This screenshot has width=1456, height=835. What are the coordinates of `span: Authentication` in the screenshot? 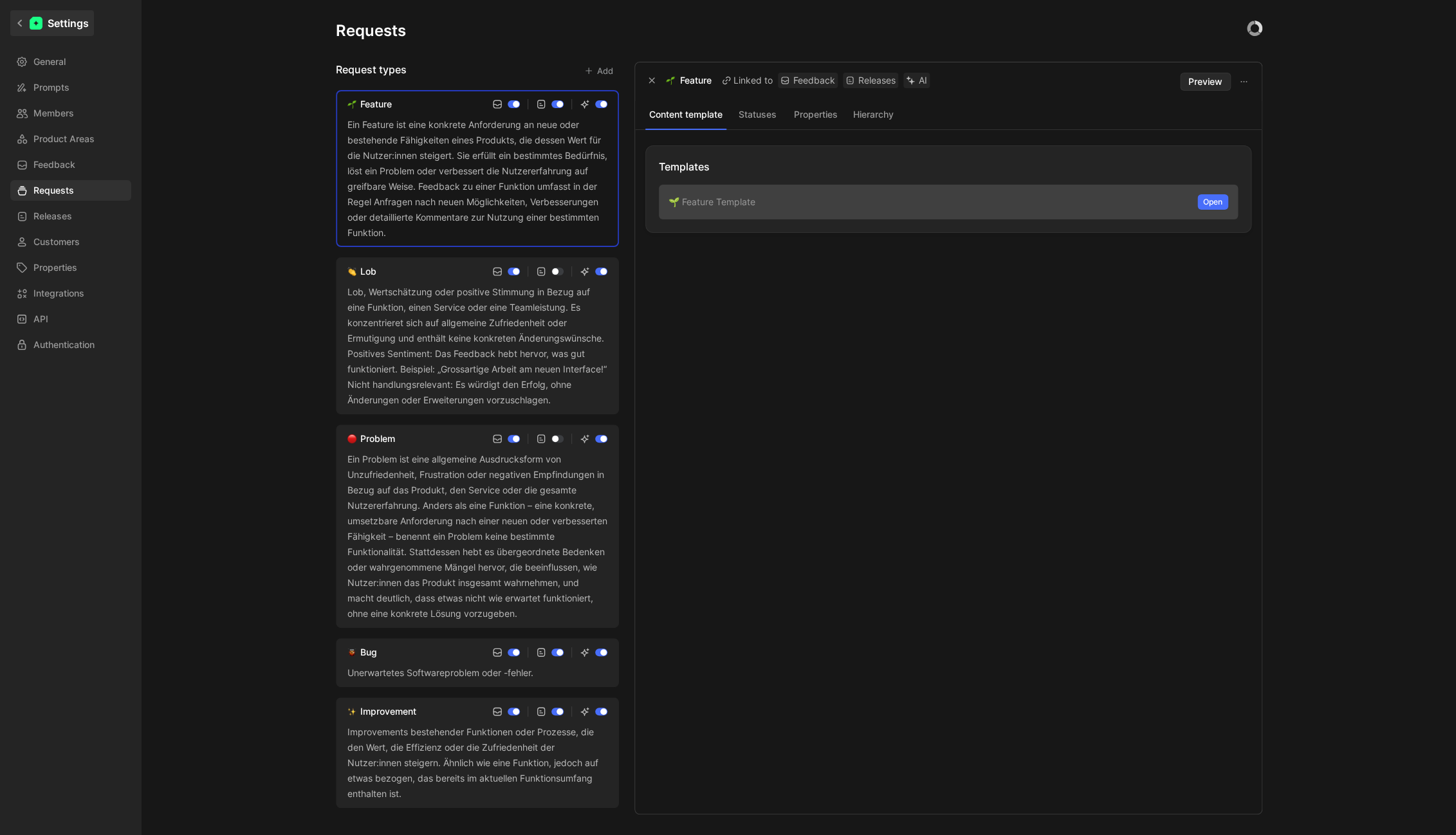 It's located at (64, 345).